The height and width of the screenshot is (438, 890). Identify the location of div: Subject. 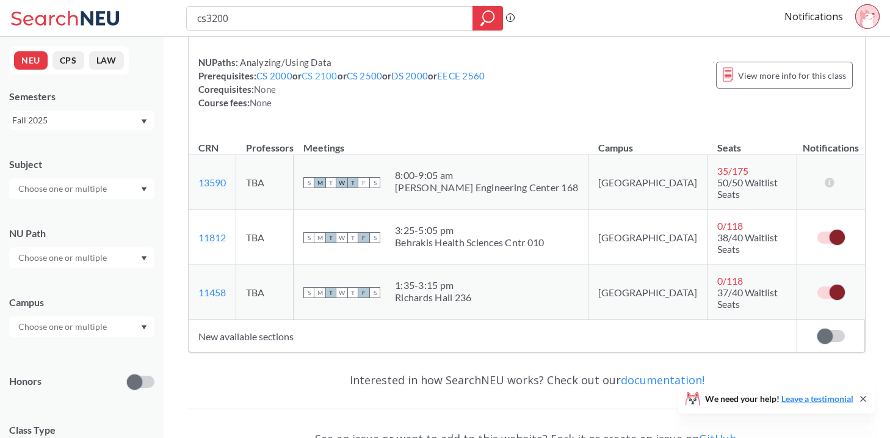
(82, 164).